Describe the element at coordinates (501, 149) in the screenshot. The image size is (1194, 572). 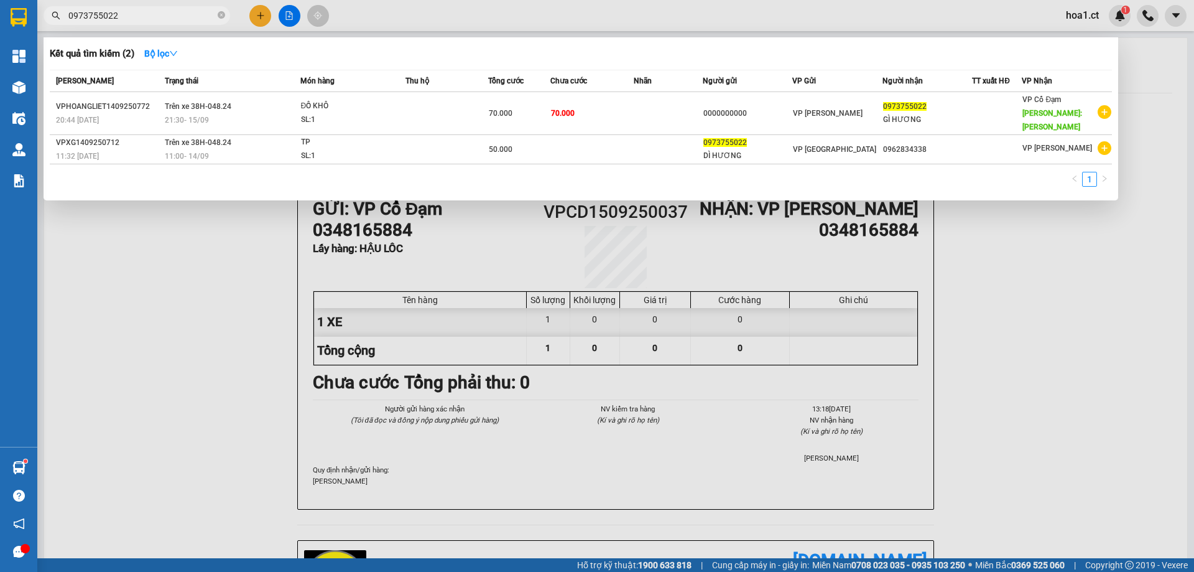
I see `span: 50.000` at that location.